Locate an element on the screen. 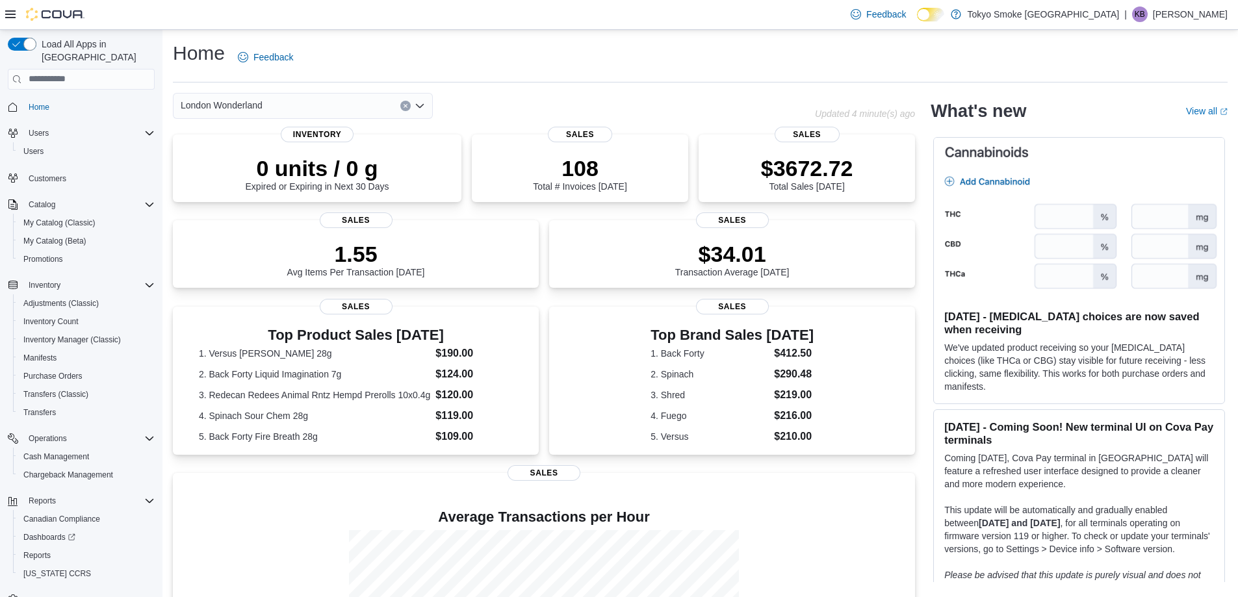  dt: 5. Versus is located at coordinates (709, 437).